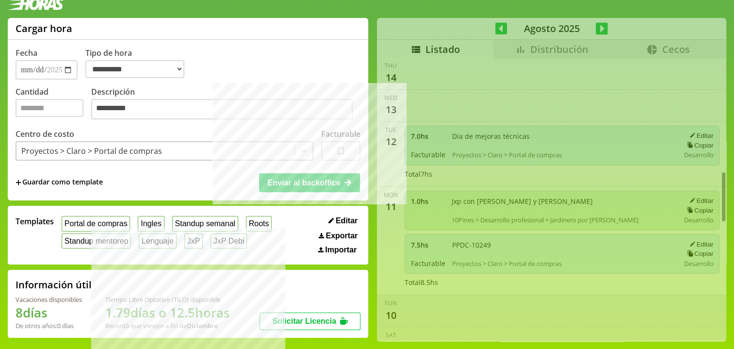  Describe the element at coordinates (96, 240) in the screenshot. I see `button: Standup mentoreo` at that location.